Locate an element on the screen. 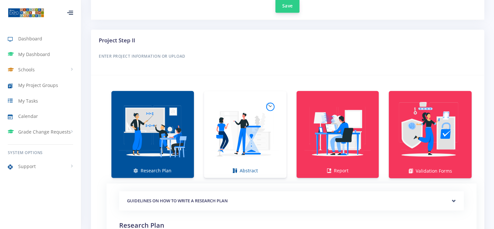 The image size is (494, 229). a: Research Plan is located at coordinates (153, 134).